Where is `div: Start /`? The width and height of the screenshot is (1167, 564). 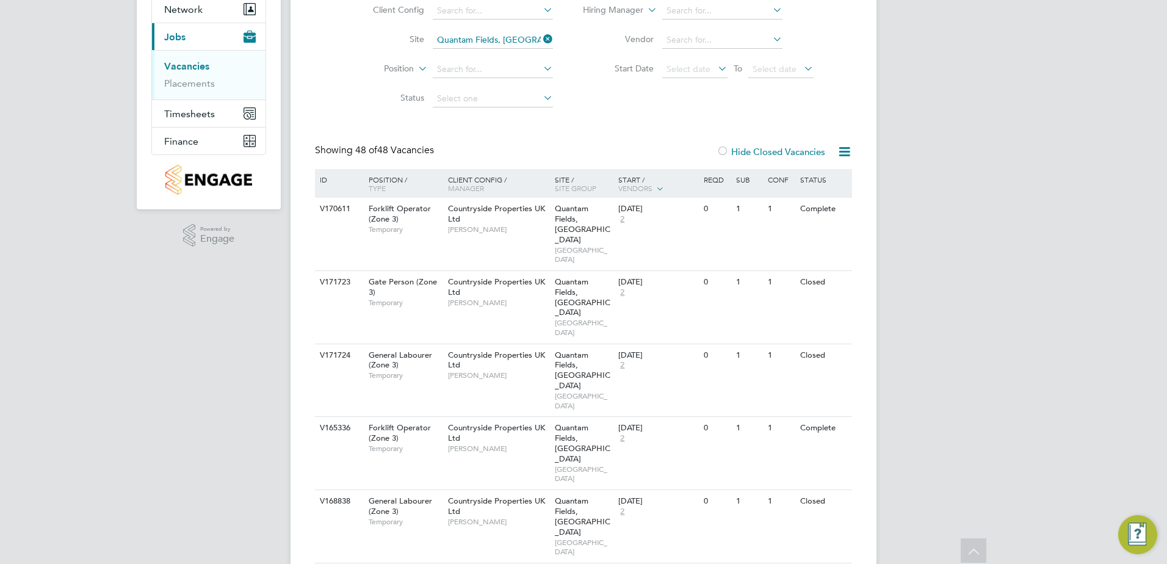
div: Start / is located at coordinates (658, 184).